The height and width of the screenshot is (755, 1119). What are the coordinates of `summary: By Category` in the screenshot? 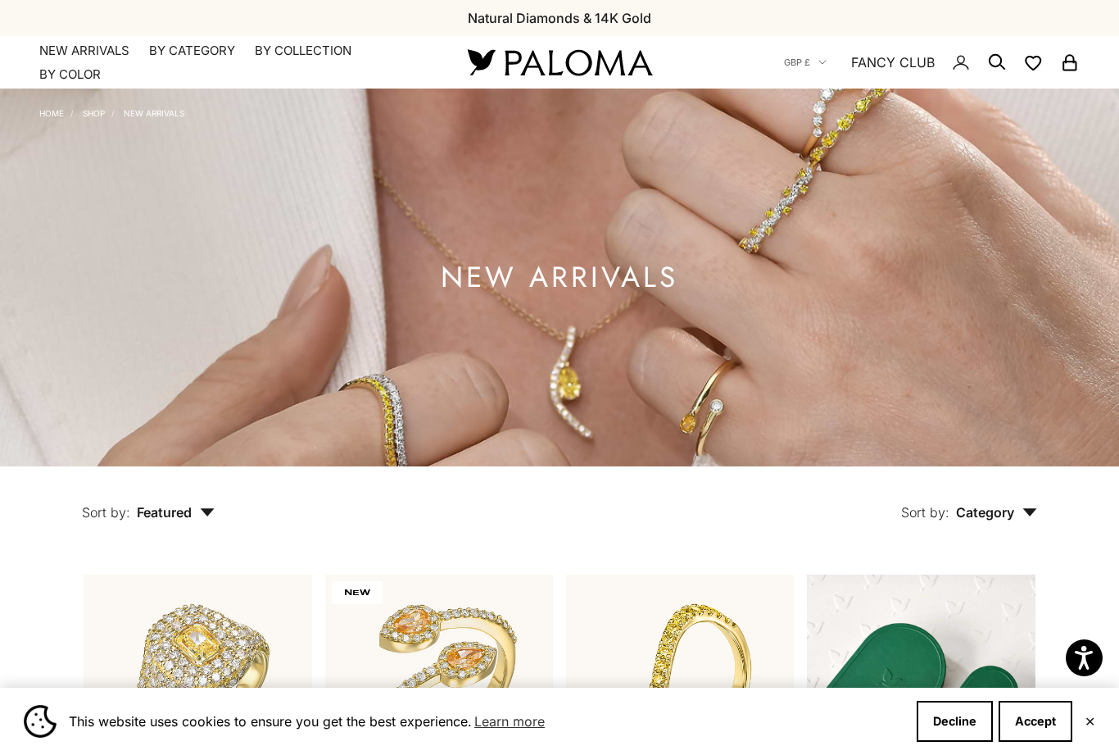 It's located at (192, 51).